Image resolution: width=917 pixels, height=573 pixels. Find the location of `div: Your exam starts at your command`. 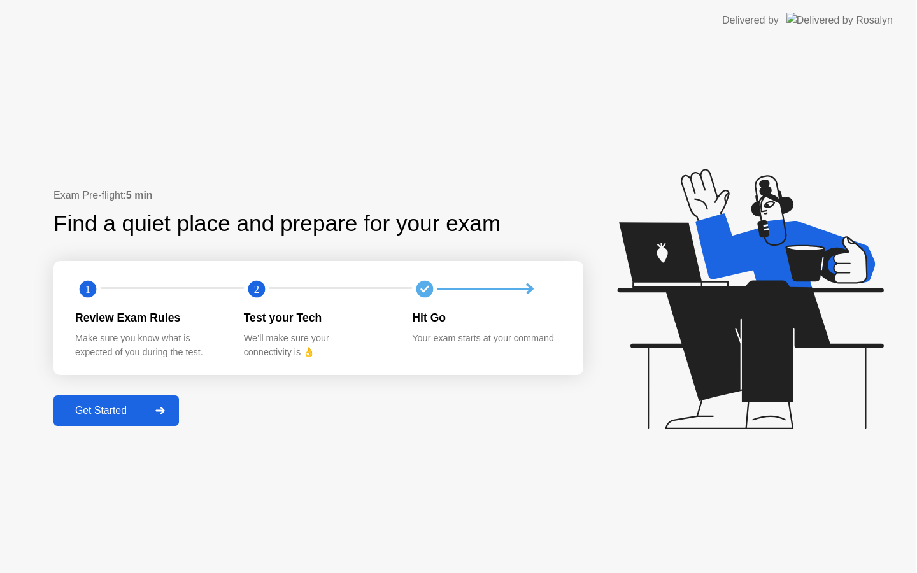

div: Your exam starts at your command is located at coordinates (486, 339).